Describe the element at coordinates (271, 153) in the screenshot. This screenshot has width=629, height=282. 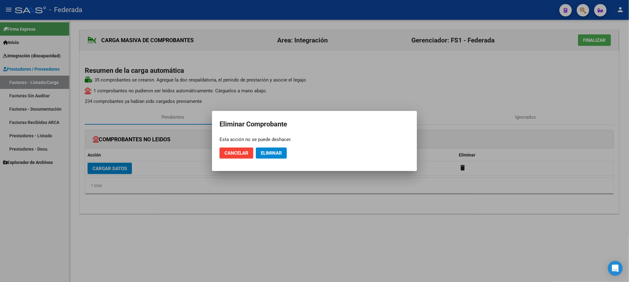
I see `span: Eliminar` at that location.